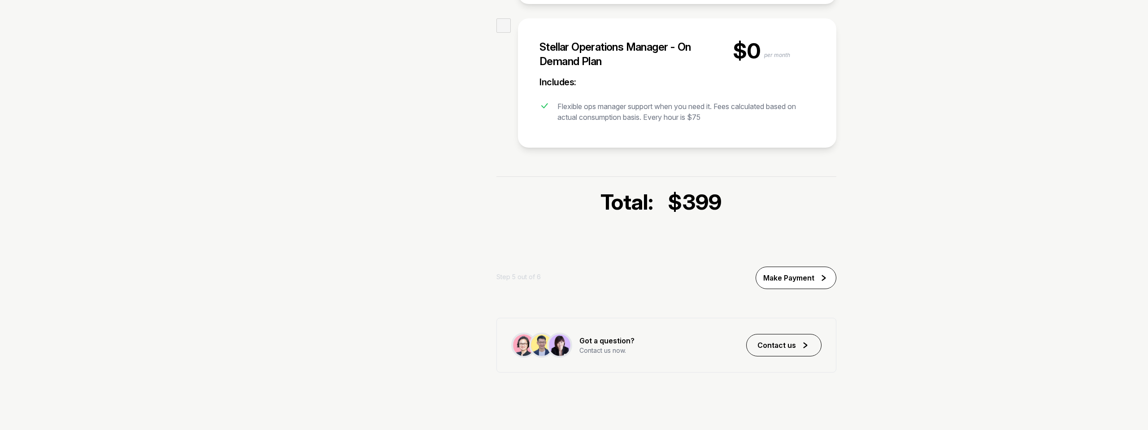 The width and height of the screenshot is (1148, 430). Describe the element at coordinates (784, 345) in the screenshot. I see `a: Contact us` at that location.